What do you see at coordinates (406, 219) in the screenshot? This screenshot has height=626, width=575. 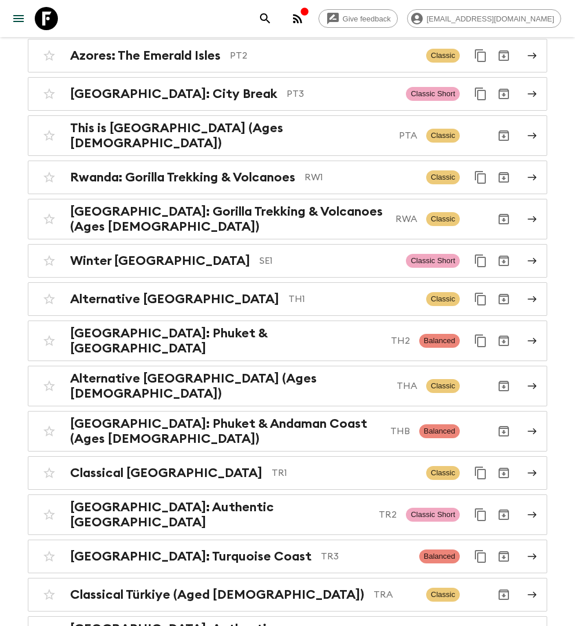 I see `p: RWA` at bounding box center [406, 219].